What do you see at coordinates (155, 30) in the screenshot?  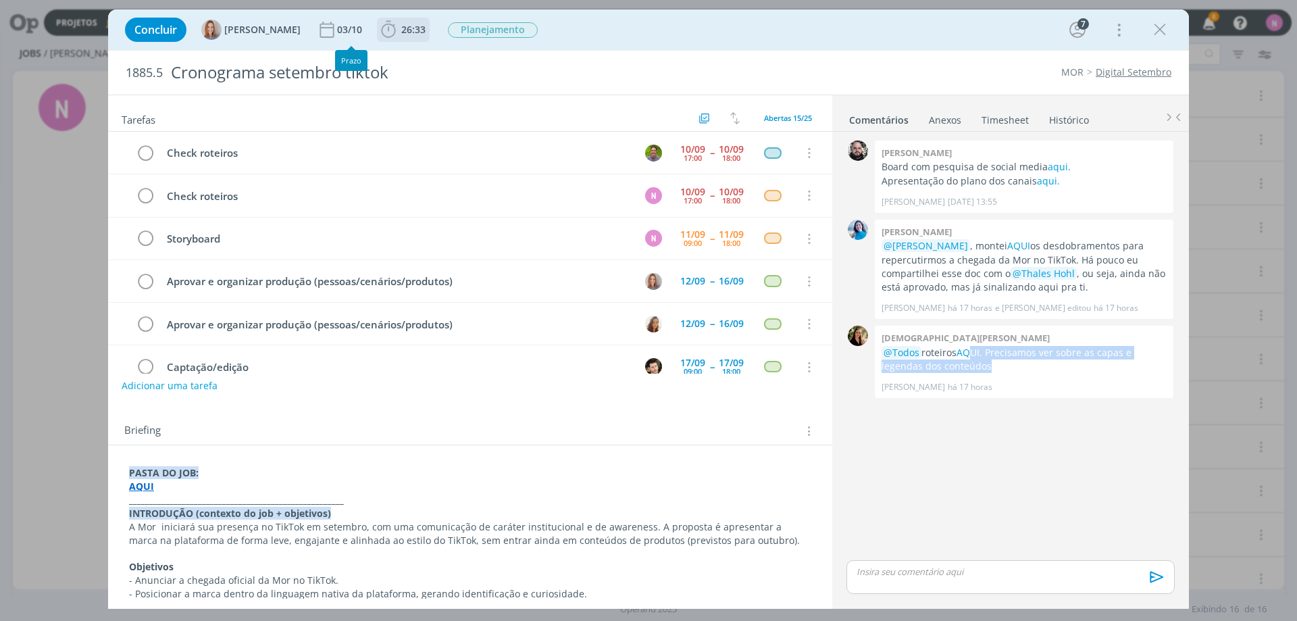 I see `span: Concluir` at bounding box center [155, 30].